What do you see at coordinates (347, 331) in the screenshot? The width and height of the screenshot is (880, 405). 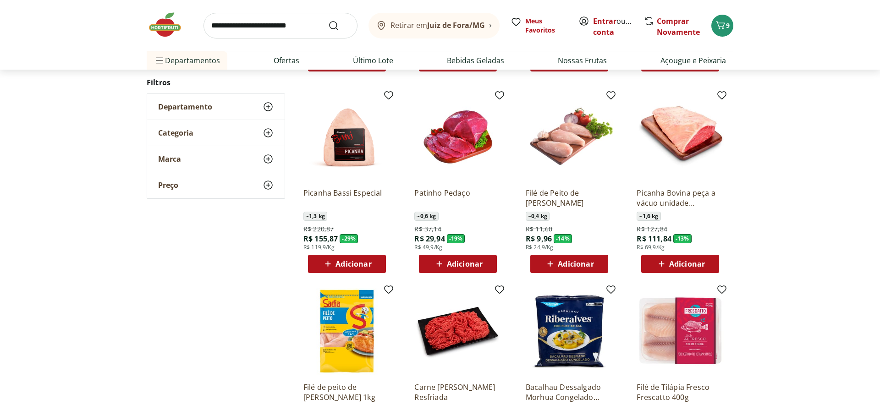 I see `img: Filé de peito de frango Sadia 1kg` at bounding box center [347, 331].